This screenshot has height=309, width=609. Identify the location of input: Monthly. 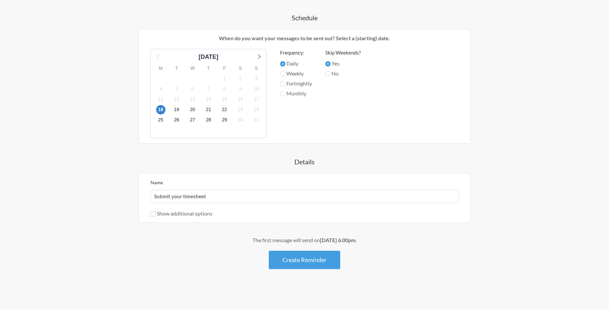
(283, 94).